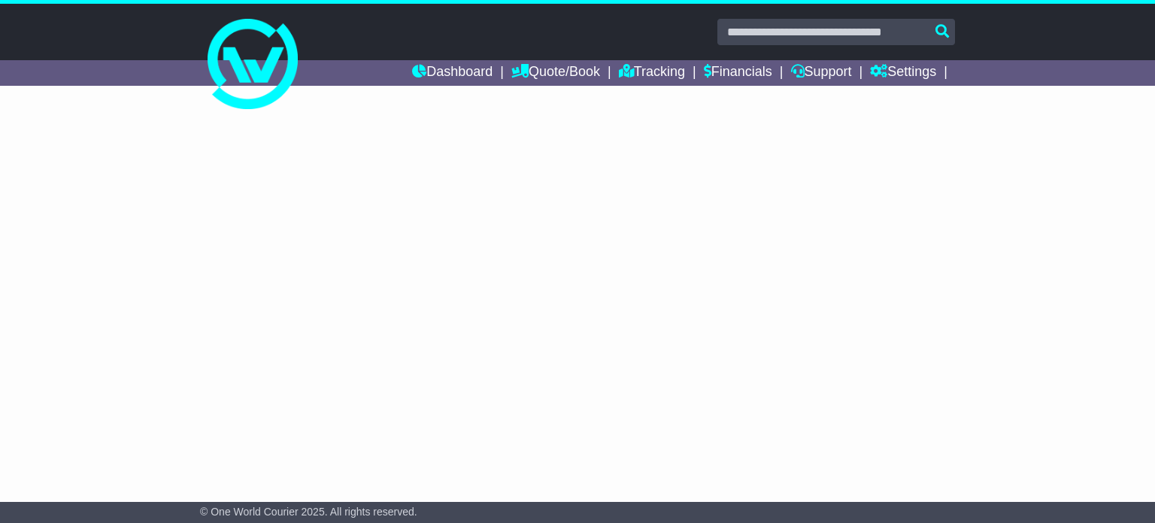 The image size is (1155, 523). Describe the element at coordinates (652, 73) in the screenshot. I see `a: Tracking` at that location.